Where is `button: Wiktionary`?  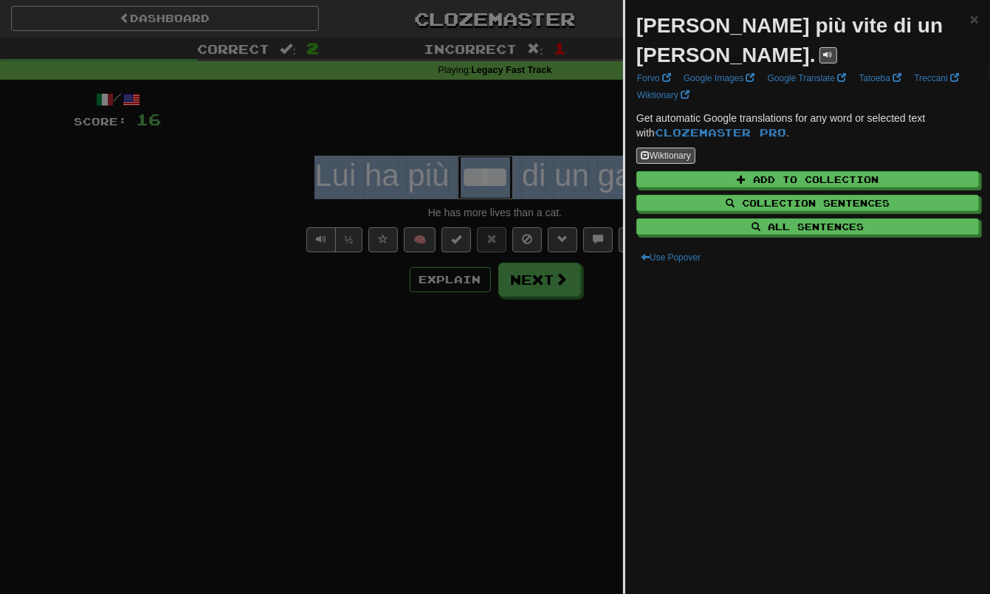
button: Wiktionary is located at coordinates (666, 156).